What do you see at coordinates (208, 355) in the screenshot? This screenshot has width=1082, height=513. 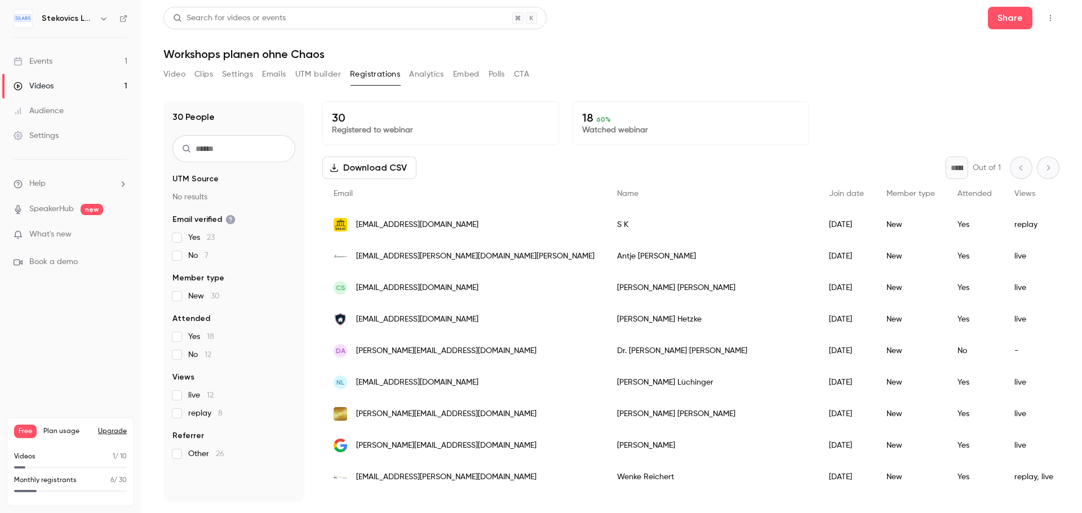 I see `span: 12` at bounding box center [208, 355].